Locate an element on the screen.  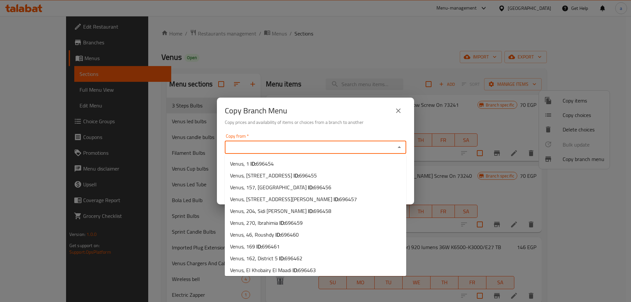
button: Close is located at coordinates (399, 147).